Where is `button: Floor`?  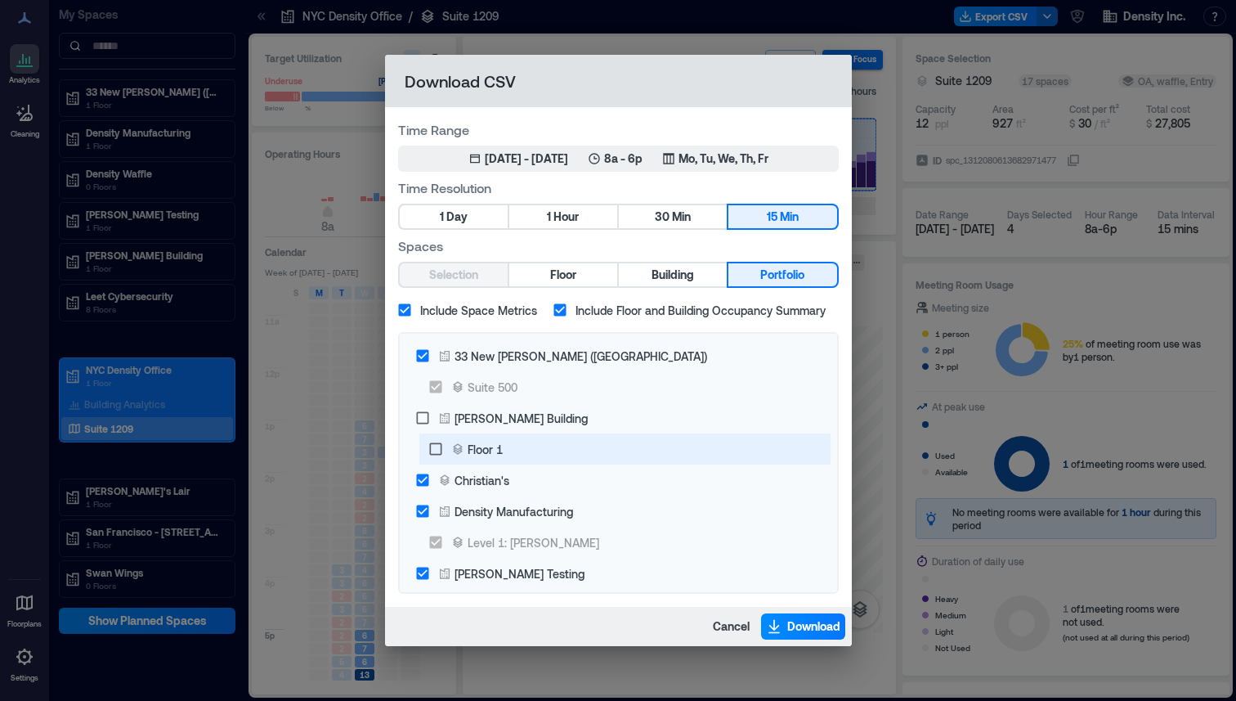
button: Floor is located at coordinates (563, 275).